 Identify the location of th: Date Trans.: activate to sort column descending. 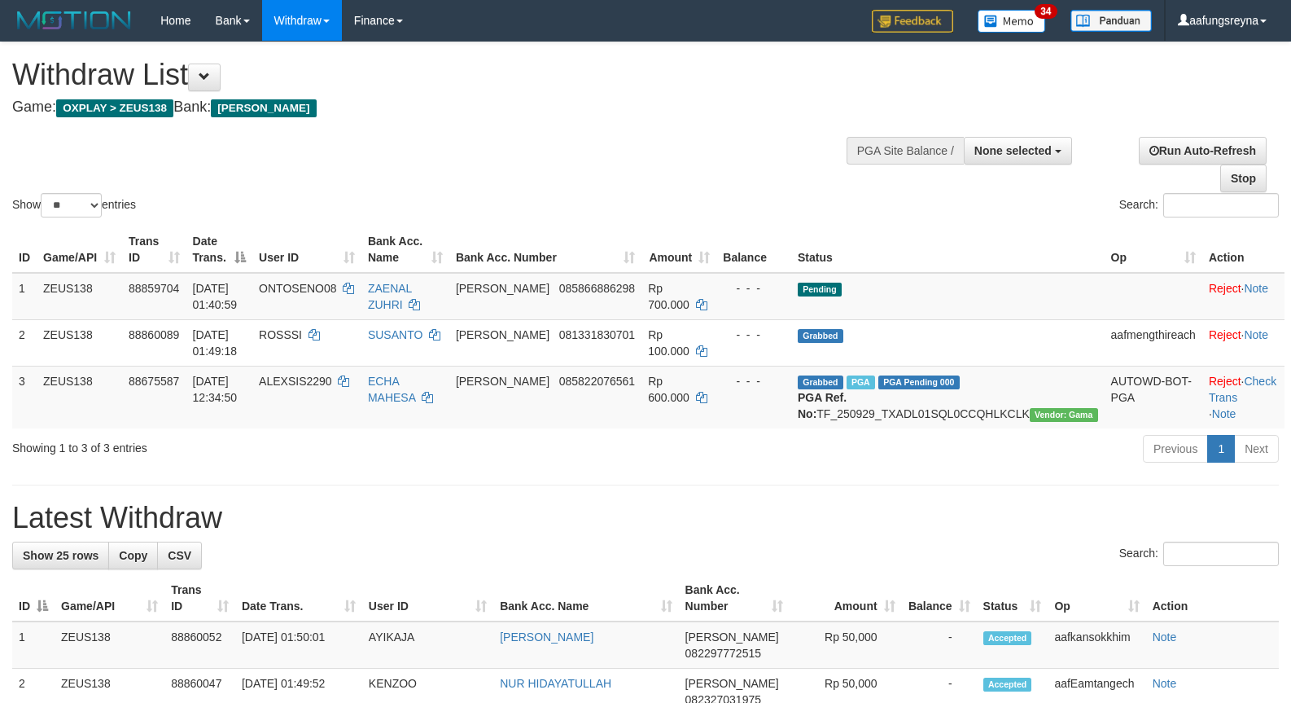
(220, 249).